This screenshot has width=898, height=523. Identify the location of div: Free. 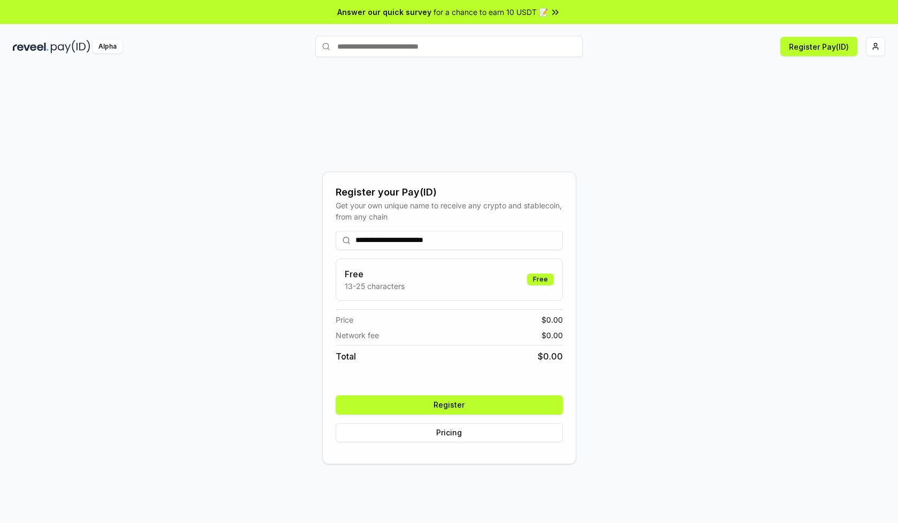
(541, 280).